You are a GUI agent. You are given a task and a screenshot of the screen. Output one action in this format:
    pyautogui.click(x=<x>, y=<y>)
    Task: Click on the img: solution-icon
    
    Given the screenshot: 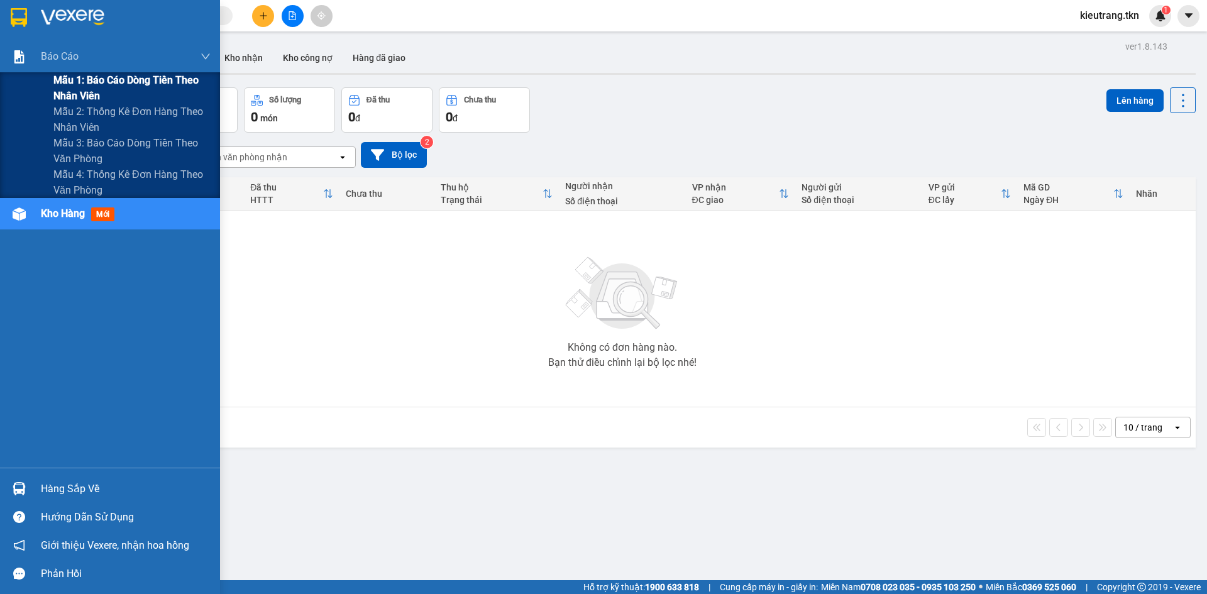 What is the action you would take?
    pyautogui.click(x=19, y=57)
    